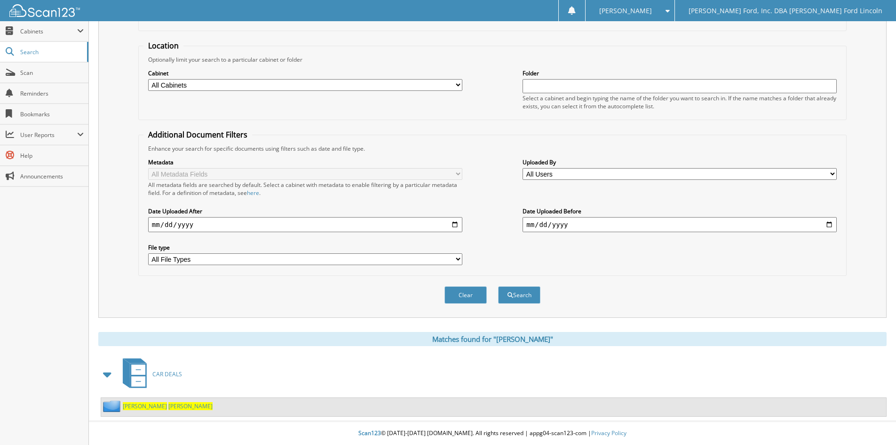 The height and width of the screenshot is (445, 896). What do you see at coordinates (305, 211) in the screenshot?
I see `label: Date Uploaded After` at bounding box center [305, 211].